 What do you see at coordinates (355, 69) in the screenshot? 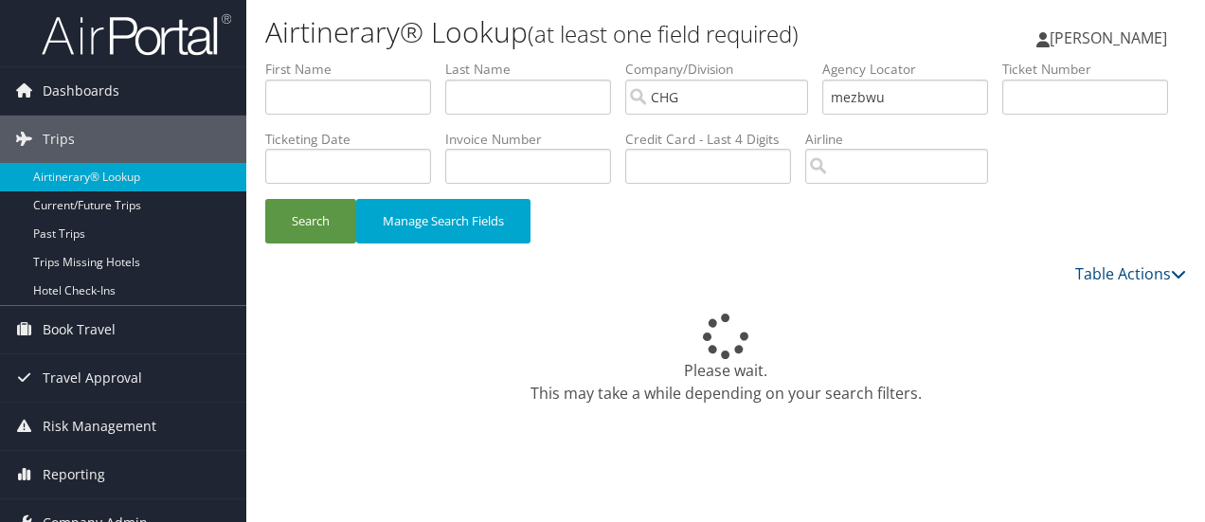
I see `label: First Name` at bounding box center [355, 69].